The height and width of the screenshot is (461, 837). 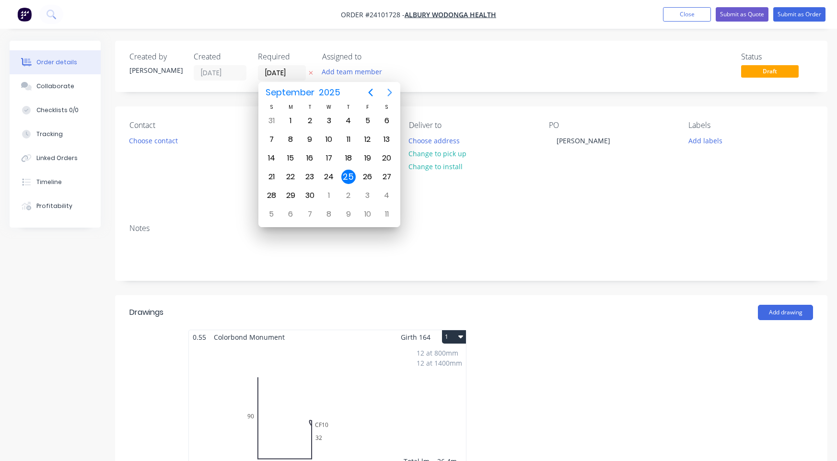 What do you see at coordinates (373, 14) in the screenshot?
I see `span: Order #24101728 -` at bounding box center [373, 14].